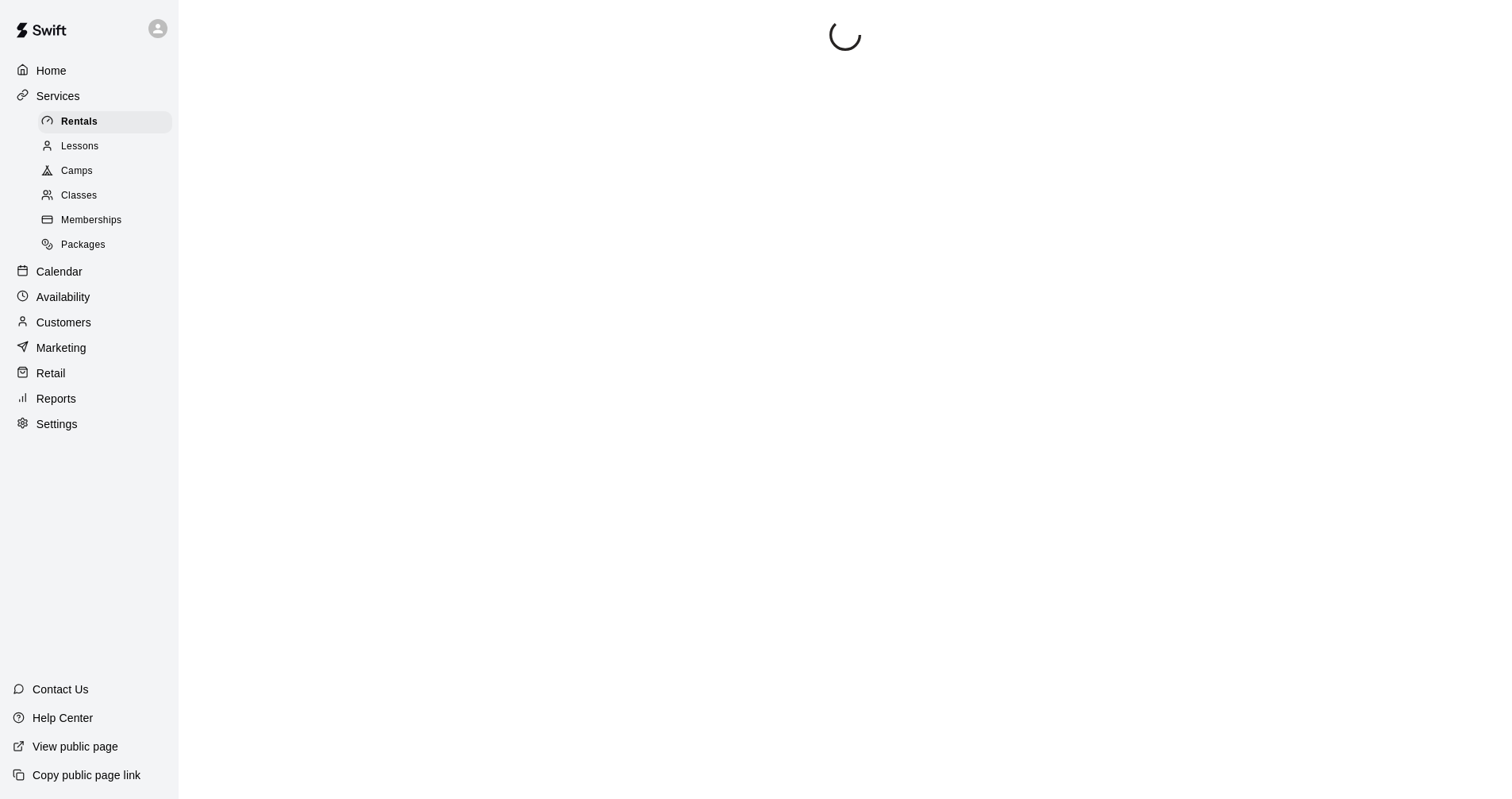 The height and width of the screenshot is (799, 1512). What do you see at coordinates (89, 348) in the screenshot?
I see `a: Marketing` at bounding box center [89, 348].